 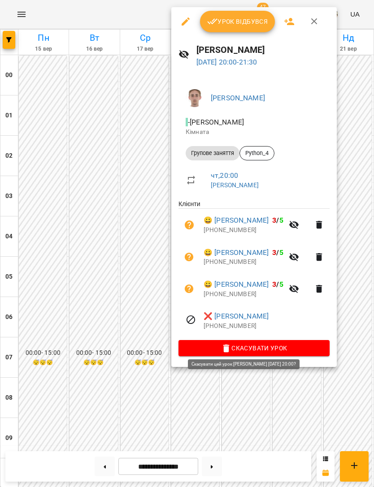 What do you see at coordinates (238, 22) in the screenshot?
I see `span: Урок відбувся` at bounding box center [238, 22].